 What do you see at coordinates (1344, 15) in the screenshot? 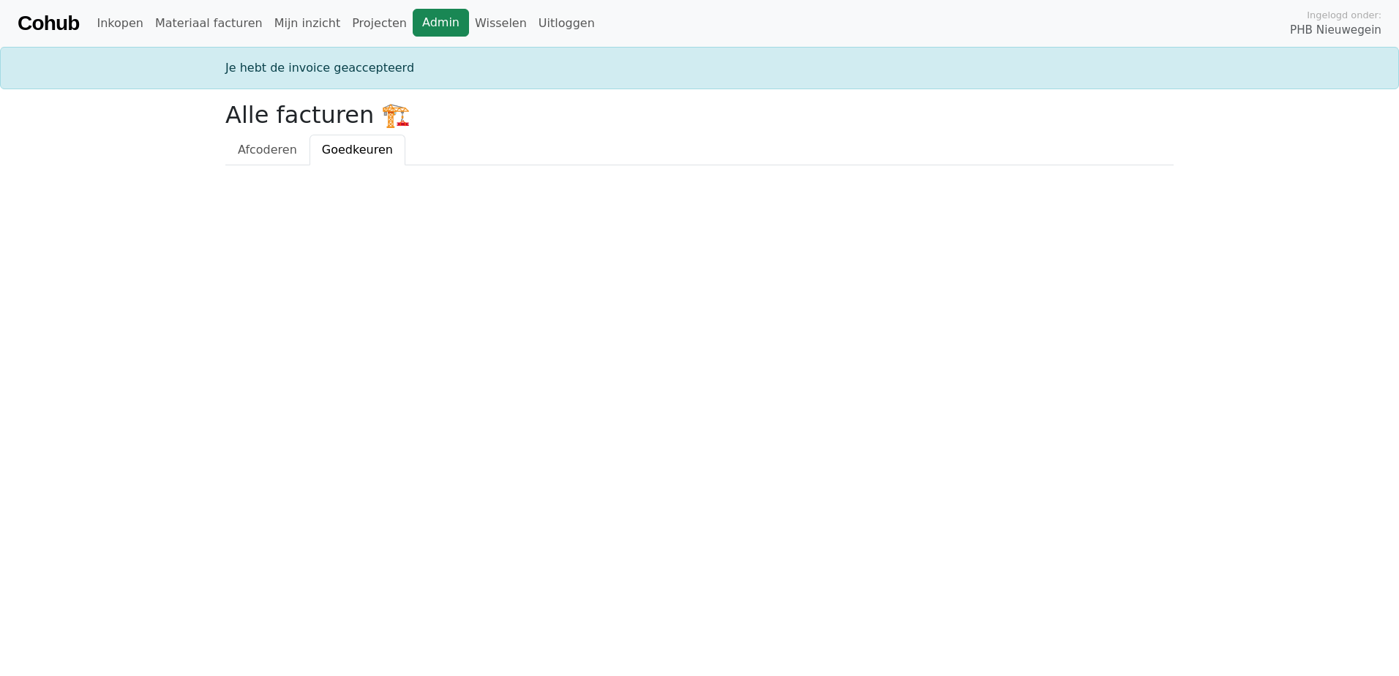
I see `span: Ingelogd onder:` at bounding box center [1344, 15].